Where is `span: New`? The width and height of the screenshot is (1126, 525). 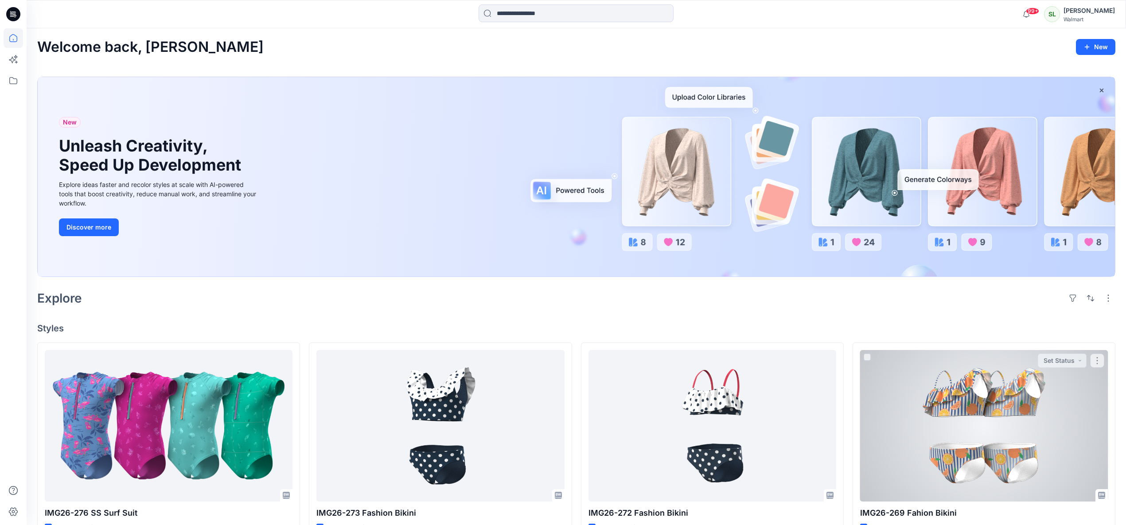
span: New is located at coordinates (70, 122).